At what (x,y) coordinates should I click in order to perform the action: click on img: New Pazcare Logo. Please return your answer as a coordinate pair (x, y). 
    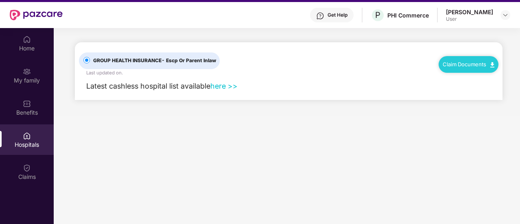
    Looking at the image, I should click on (36, 15).